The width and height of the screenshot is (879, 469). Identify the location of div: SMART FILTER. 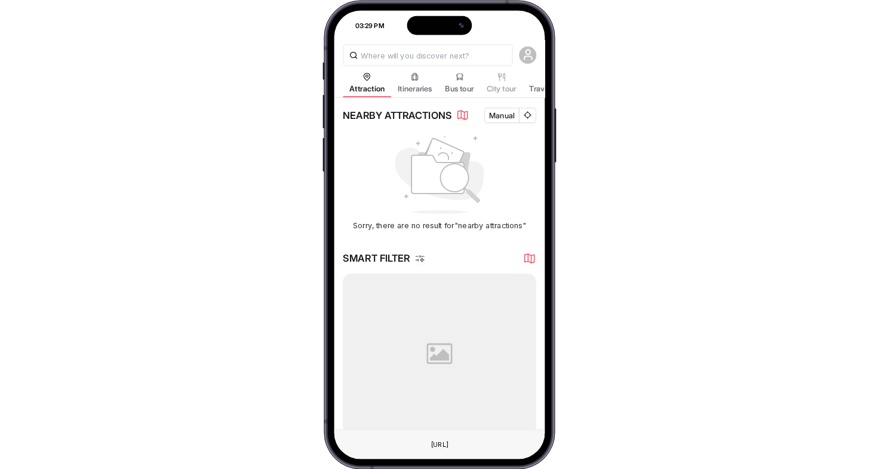
(384, 258).